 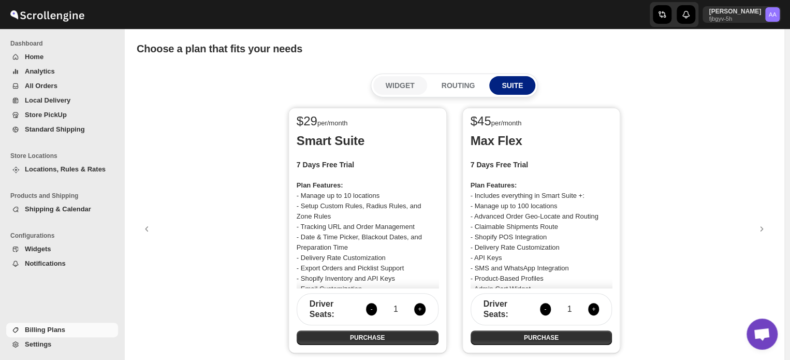 I want to click on p: SUITE, so click(x=512, y=85).